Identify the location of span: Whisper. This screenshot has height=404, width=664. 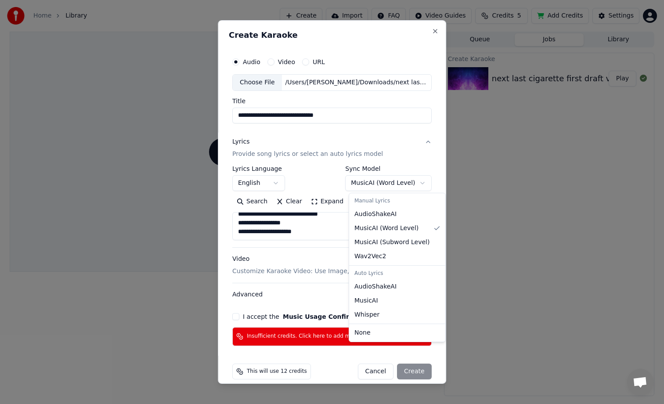
(367, 315).